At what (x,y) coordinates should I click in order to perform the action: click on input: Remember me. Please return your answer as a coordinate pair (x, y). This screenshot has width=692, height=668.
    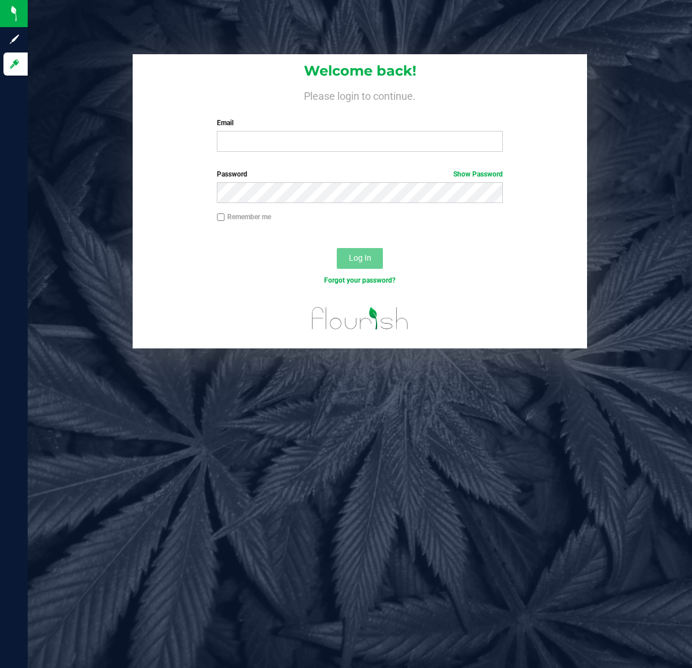
    Looking at the image, I should click on (221, 218).